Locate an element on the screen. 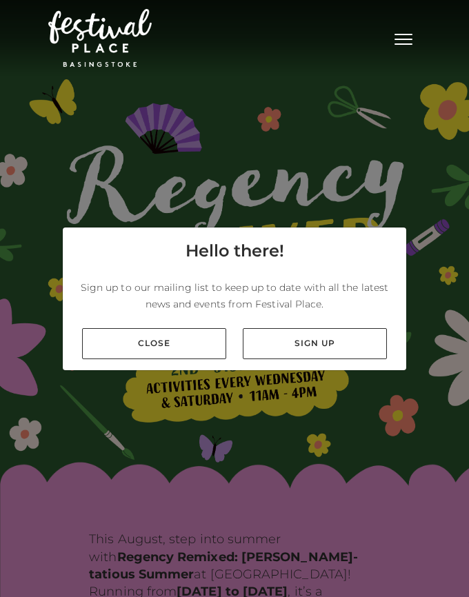 The image size is (469, 597). a: Close is located at coordinates (154, 343).